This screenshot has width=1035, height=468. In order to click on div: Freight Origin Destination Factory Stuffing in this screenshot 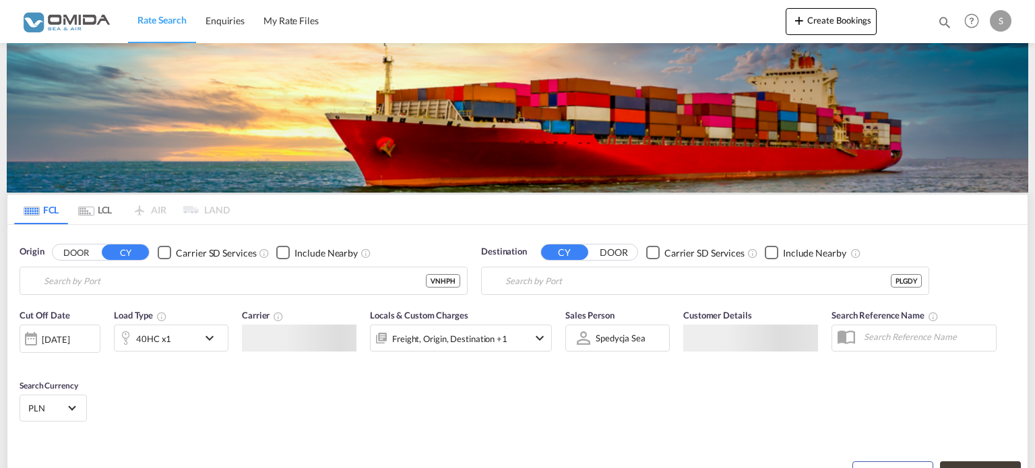, I will do `click(449, 339)`.